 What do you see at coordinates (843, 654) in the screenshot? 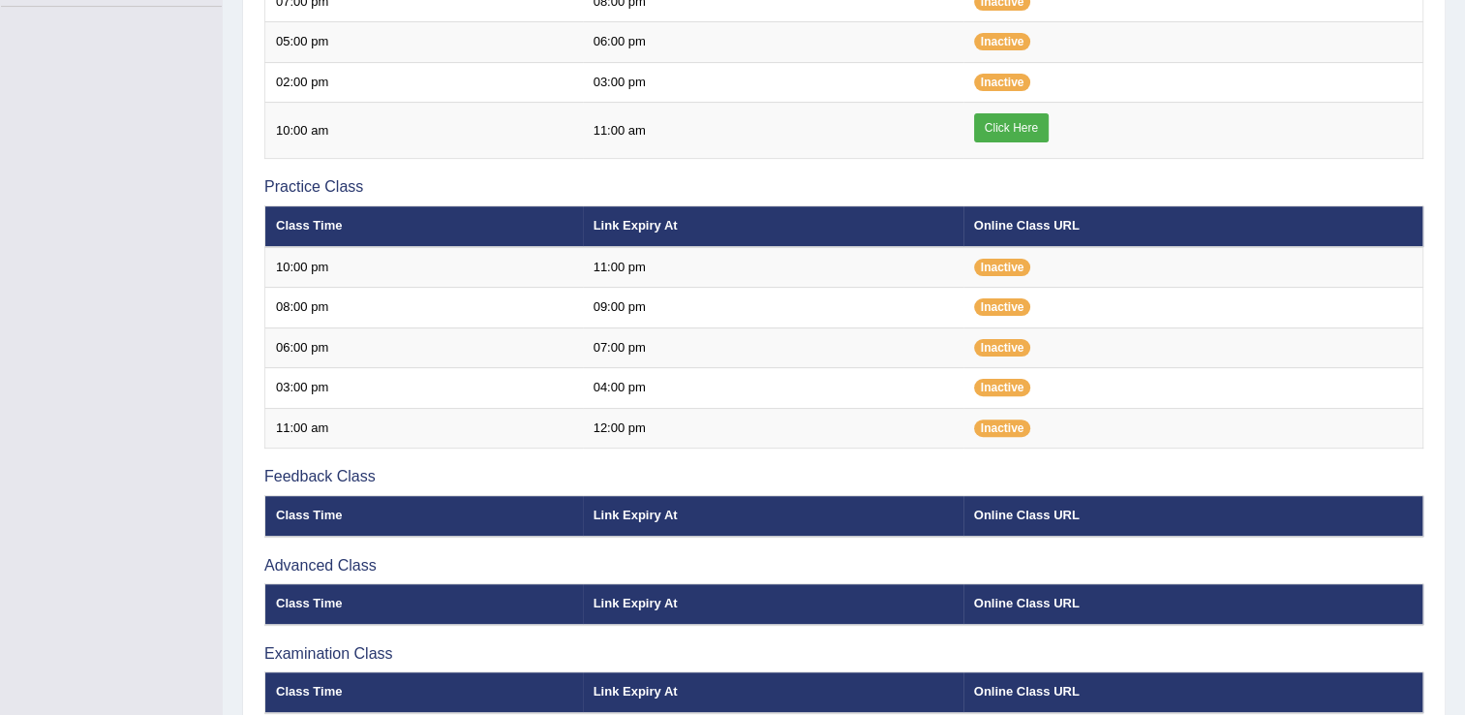
I see `h3: Examination Class` at bounding box center [843, 654].